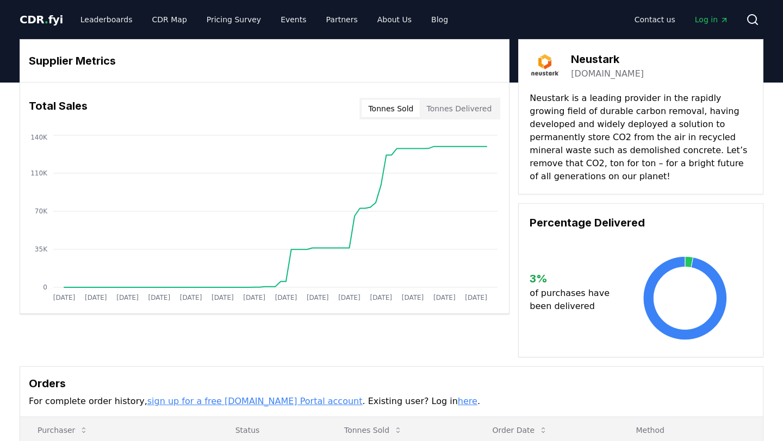 Image resolution: width=783 pixels, height=441 pixels. I want to click on a: Pricing Survey, so click(234, 20).